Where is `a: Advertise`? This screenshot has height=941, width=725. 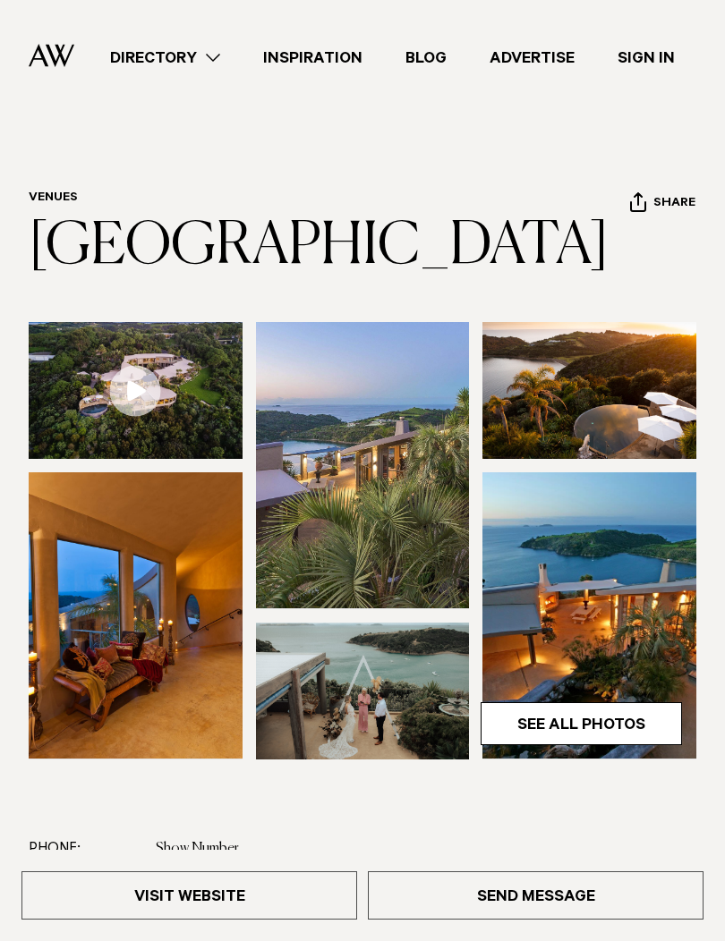 a: Advertise is located at coordinates (532, 57).